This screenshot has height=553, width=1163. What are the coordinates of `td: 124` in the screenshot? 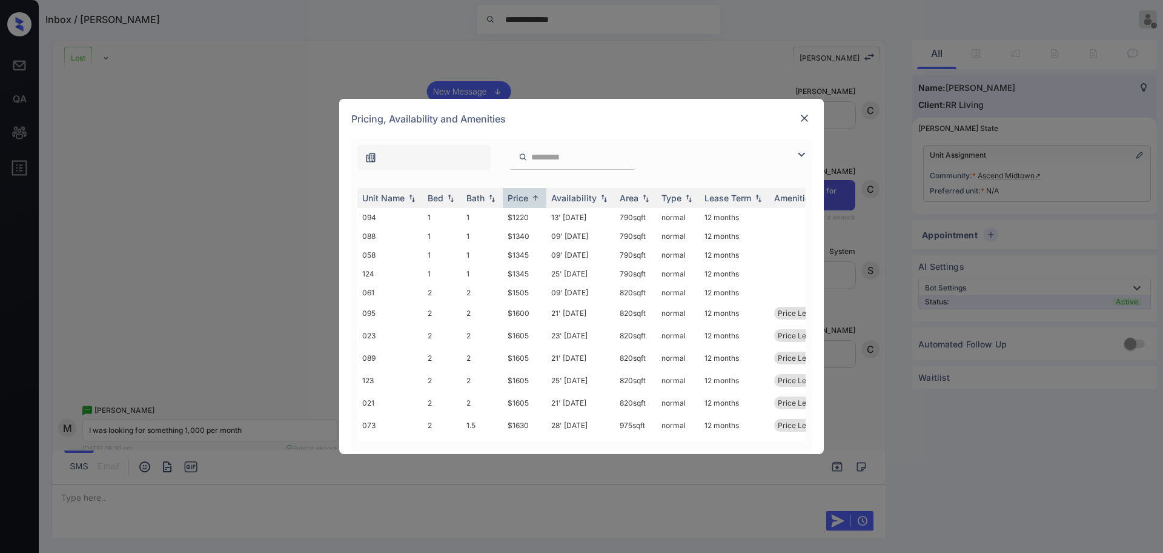 It's located at (390, 273).